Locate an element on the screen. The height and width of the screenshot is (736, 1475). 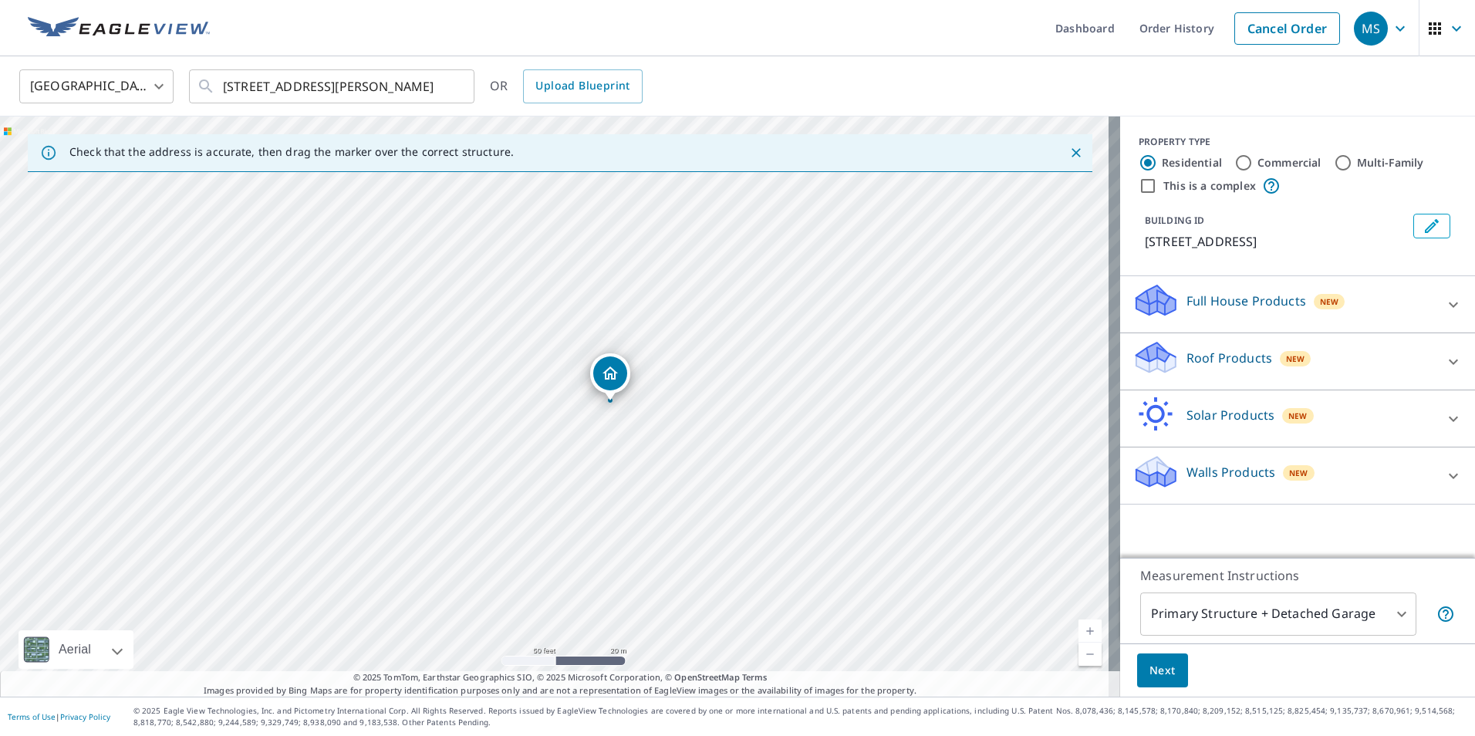
a: Current Level 19, Zoom Out is located at coordinates (1090, 654).